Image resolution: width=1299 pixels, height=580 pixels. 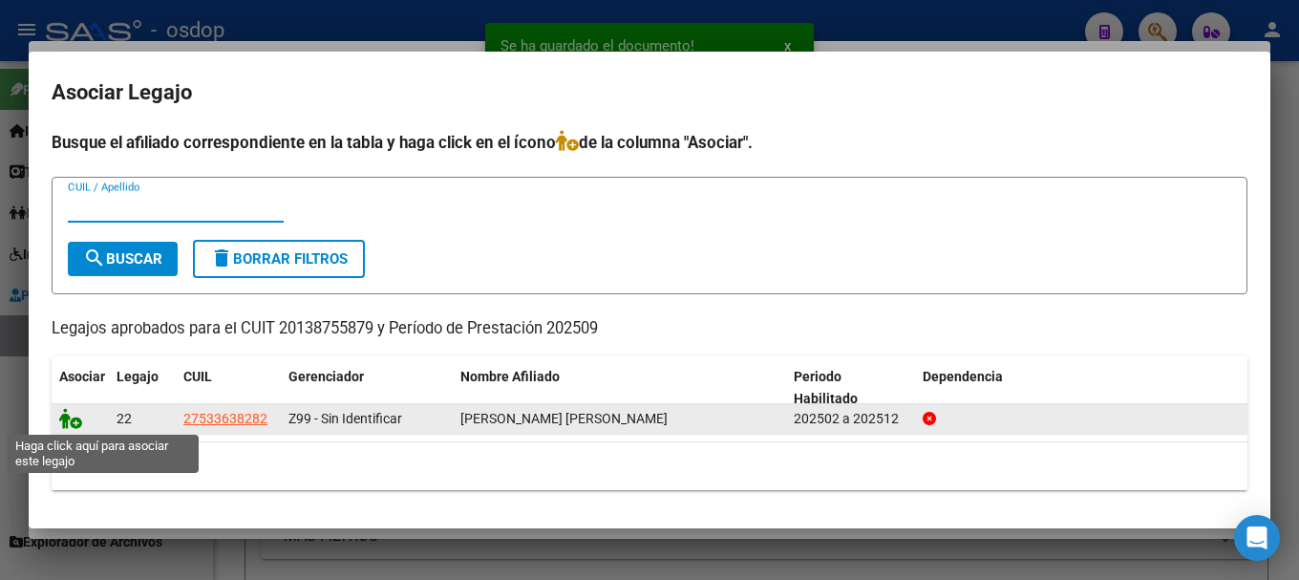 I want to click on button: Buscar, so click(x=122, y=259).